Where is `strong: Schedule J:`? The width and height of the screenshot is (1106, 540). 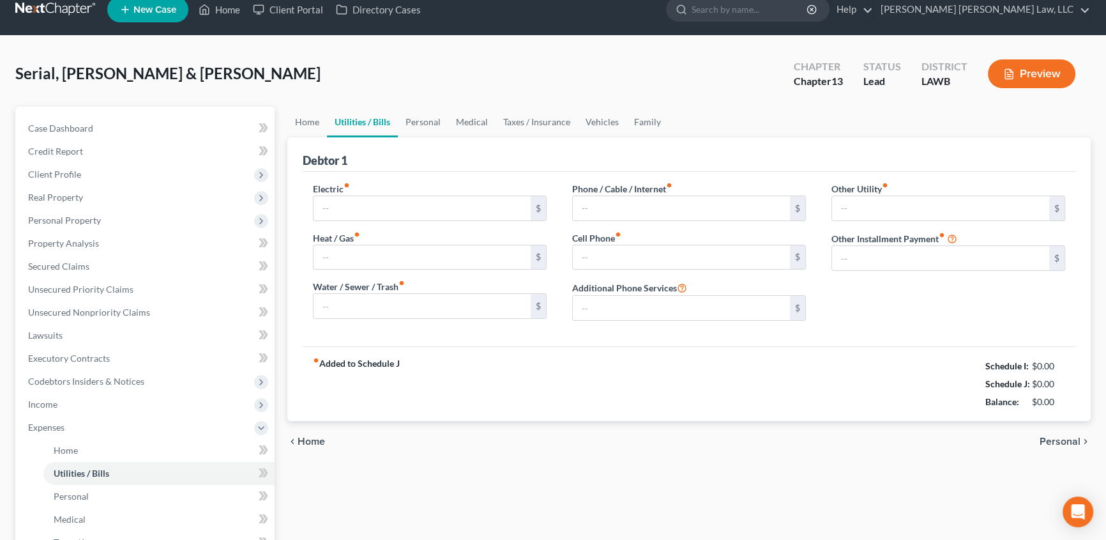
strong: Schedule J: is located at coordinates (1008, 383).